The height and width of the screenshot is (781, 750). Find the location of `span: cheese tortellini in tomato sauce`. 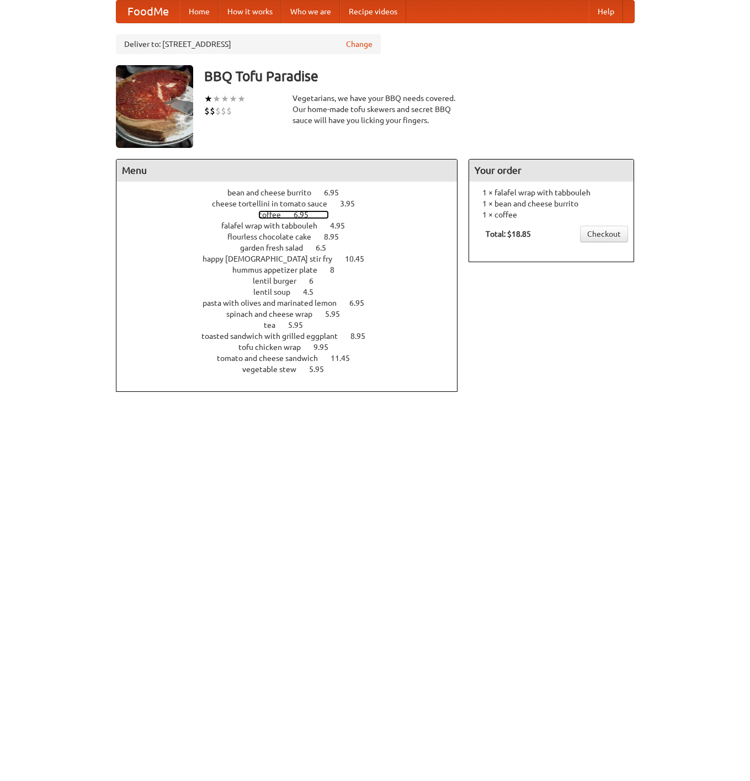

span: cheese tortellini in tomato sauce is located at coordinates (275, 204).